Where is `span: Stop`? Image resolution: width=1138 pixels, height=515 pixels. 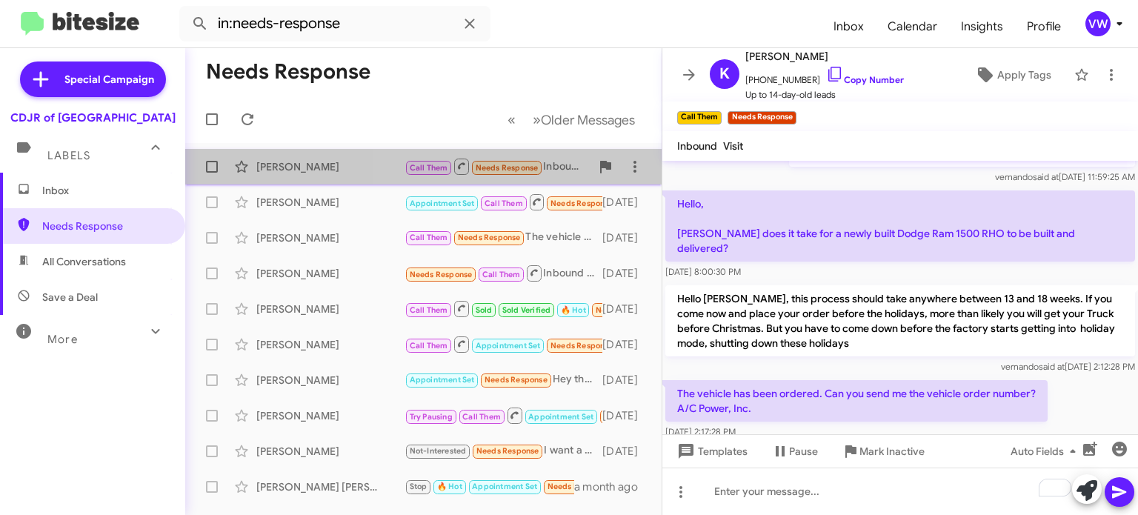
span: Stop is located at coordinates (419, 486).